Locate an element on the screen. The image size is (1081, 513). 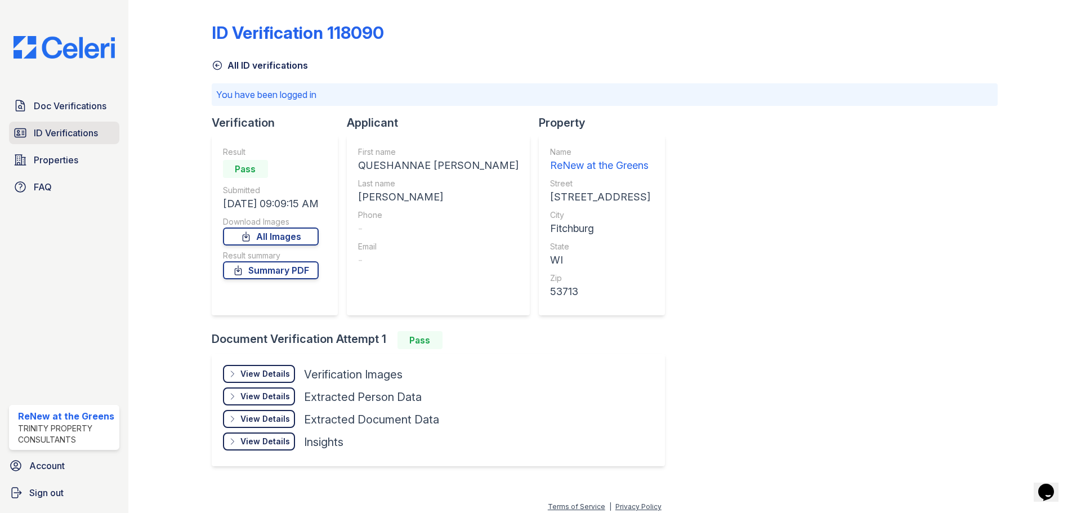
div: Phone is located at coordinates (438, 215).